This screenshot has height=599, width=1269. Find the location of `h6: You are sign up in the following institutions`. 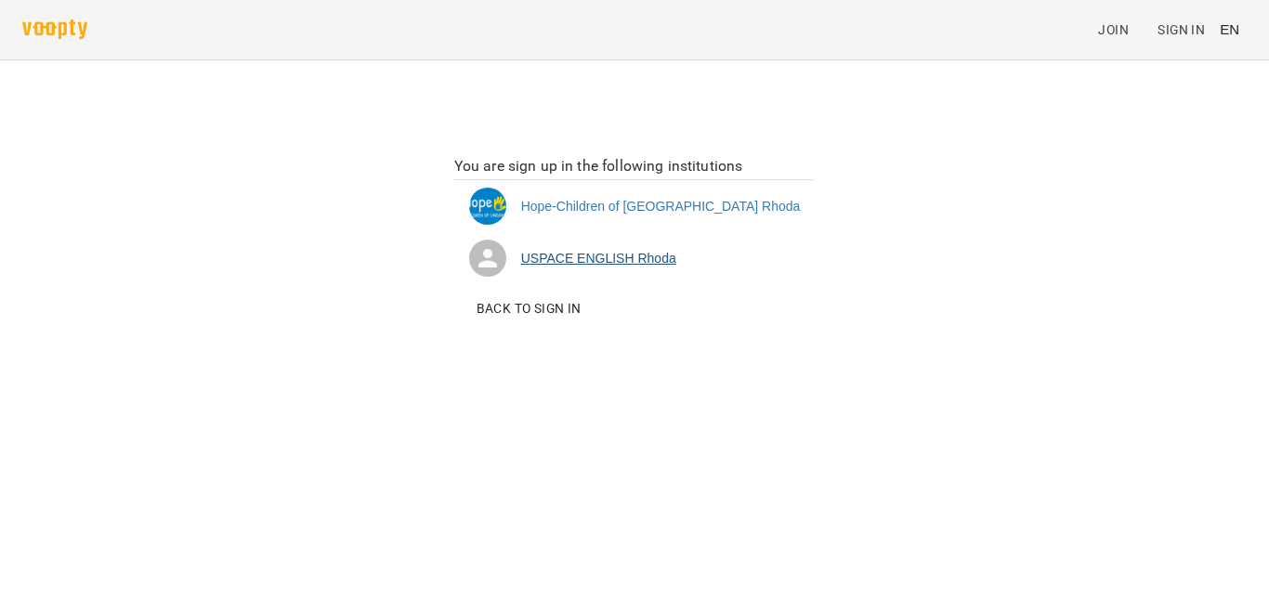

h6: You are sign up in the following institutions is located at coordinates (634, 166).